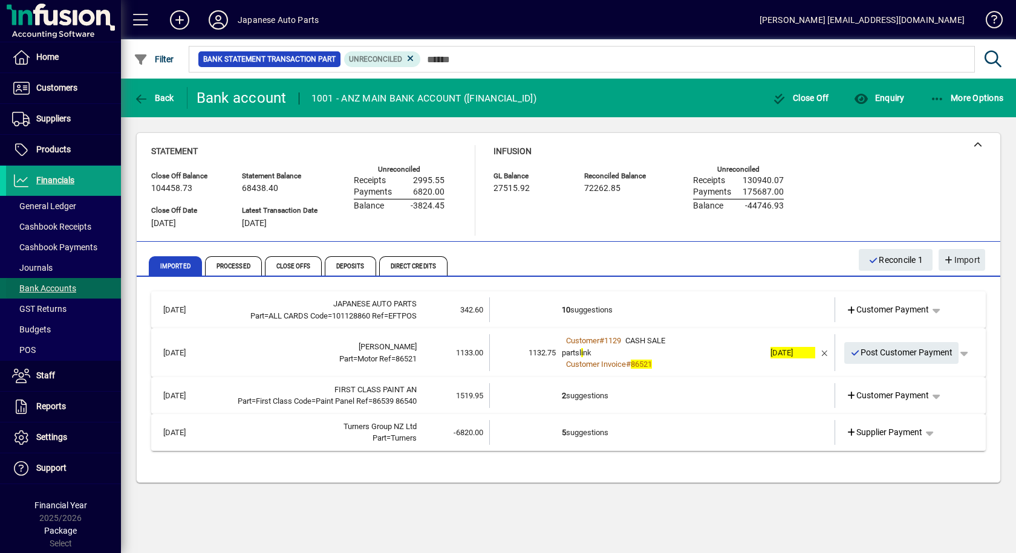 The width and height of the screenshot is (1016, 553). Describe the element at coordinates (612, 340) in the screenshot. I see `span: 1129` at that location.